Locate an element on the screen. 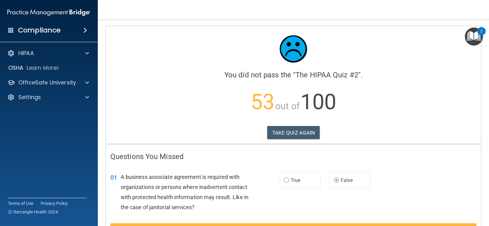  input: True is located at coordinates (287, 180).